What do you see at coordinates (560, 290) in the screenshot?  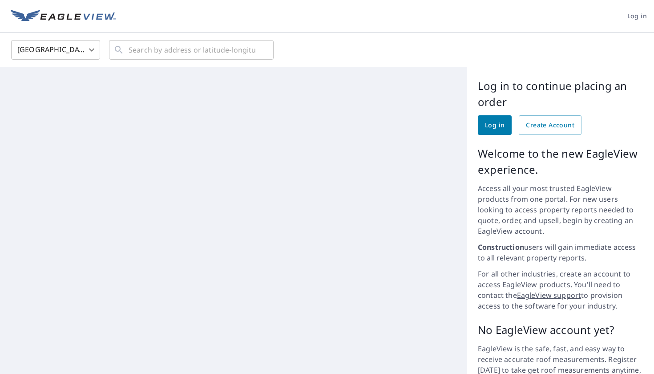 I see `p: For all other industries, create an account to access EagleView products. You'll need to contact ...` at bounding box center [560, 290].